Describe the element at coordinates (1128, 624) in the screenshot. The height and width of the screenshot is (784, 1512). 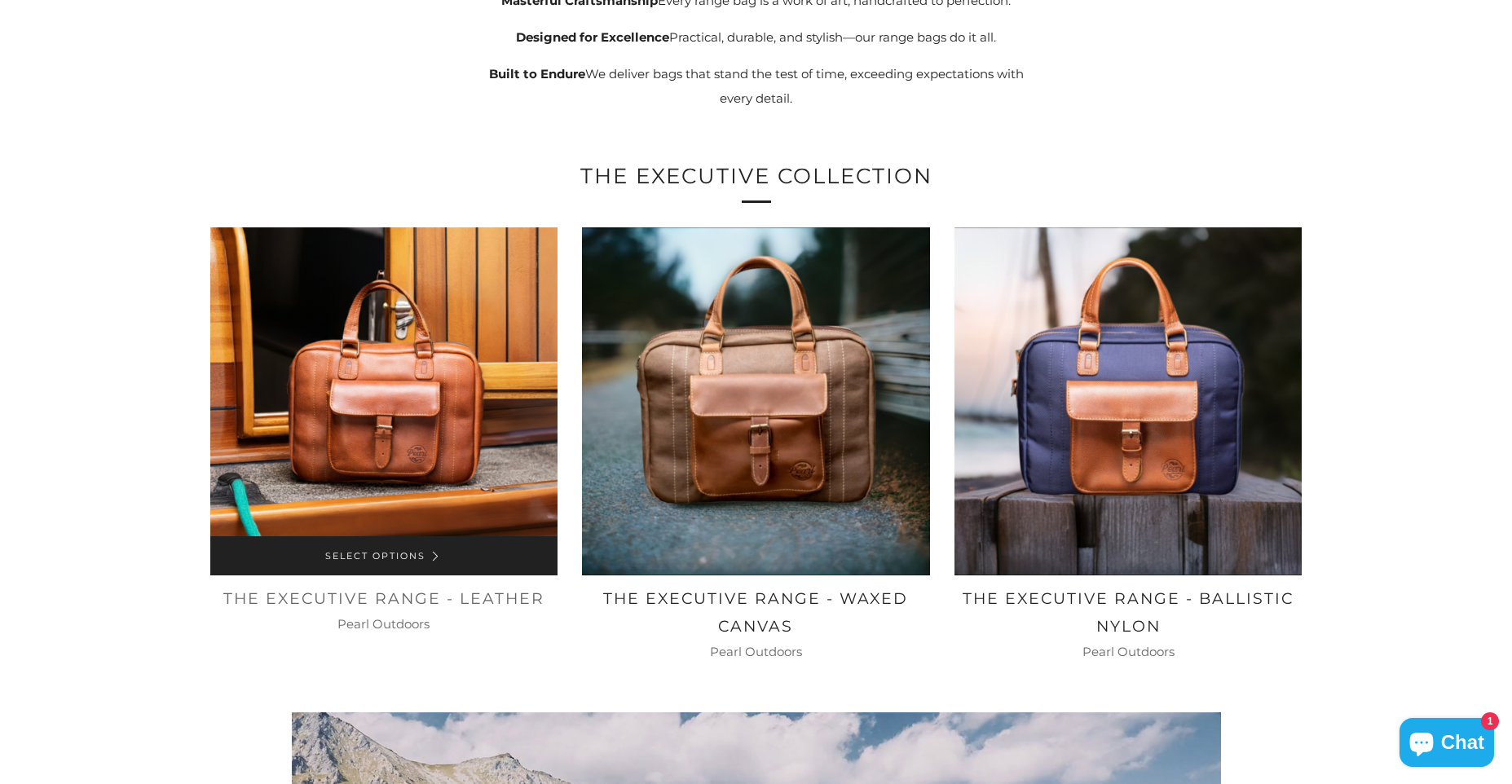
I see `a: The Executive Range - Ballistic Nylon Pearl Outdoors` at that location.